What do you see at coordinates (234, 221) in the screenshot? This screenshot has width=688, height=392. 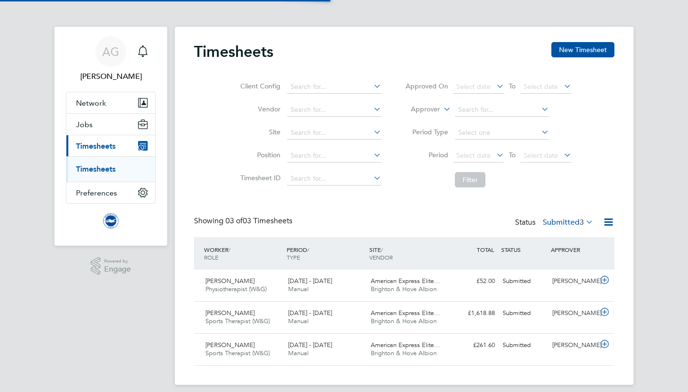 I see `span: 03 of` at bounding box center [234, 221].